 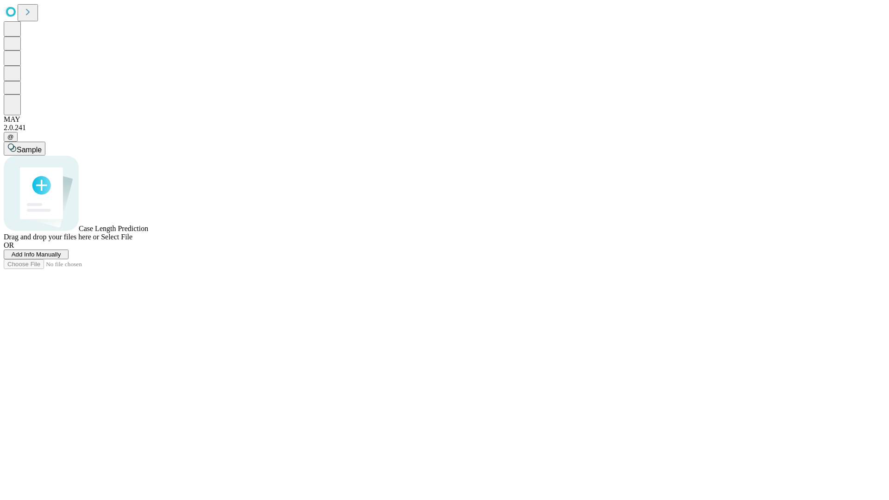 What do you see at coordinates (36, 254) in the screenshot?
I see `span: Add Info Manually` at bounding box center [36, 254].